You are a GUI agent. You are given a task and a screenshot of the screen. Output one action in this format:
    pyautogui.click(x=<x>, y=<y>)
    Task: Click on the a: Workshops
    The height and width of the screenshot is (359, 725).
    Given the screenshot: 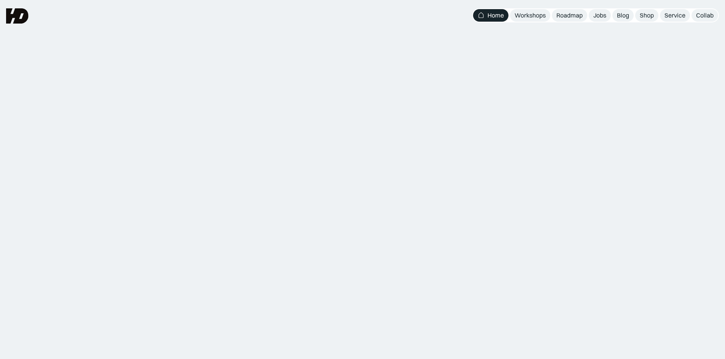 What is the action you would take?
    pyautogui.click(x=530, y=15)
    